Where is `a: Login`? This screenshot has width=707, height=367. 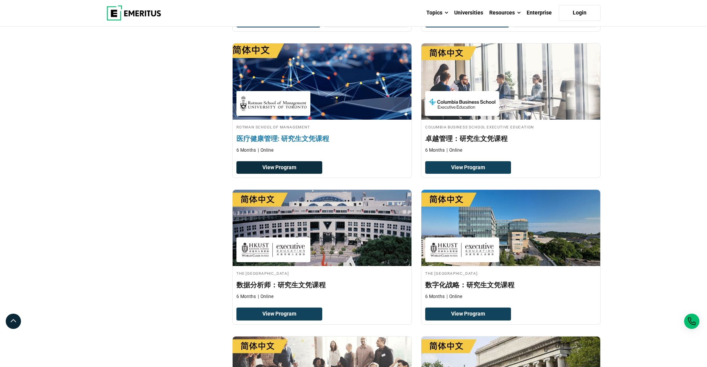
a: Login is located at coordinates (579, 13).